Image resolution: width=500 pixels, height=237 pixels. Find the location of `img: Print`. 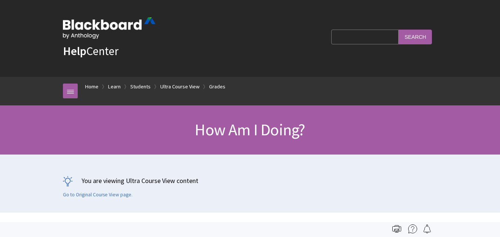

img: Print is located at coordinates (397, 229).